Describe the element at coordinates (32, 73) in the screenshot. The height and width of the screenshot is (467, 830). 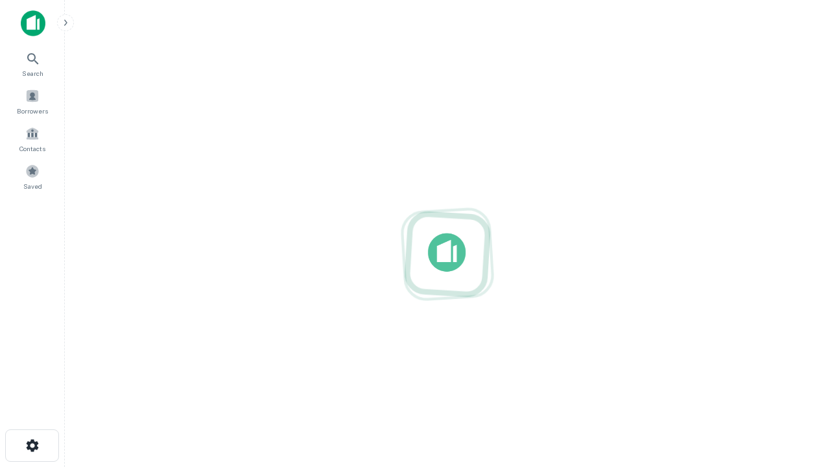
I see `span: Search` at that location.